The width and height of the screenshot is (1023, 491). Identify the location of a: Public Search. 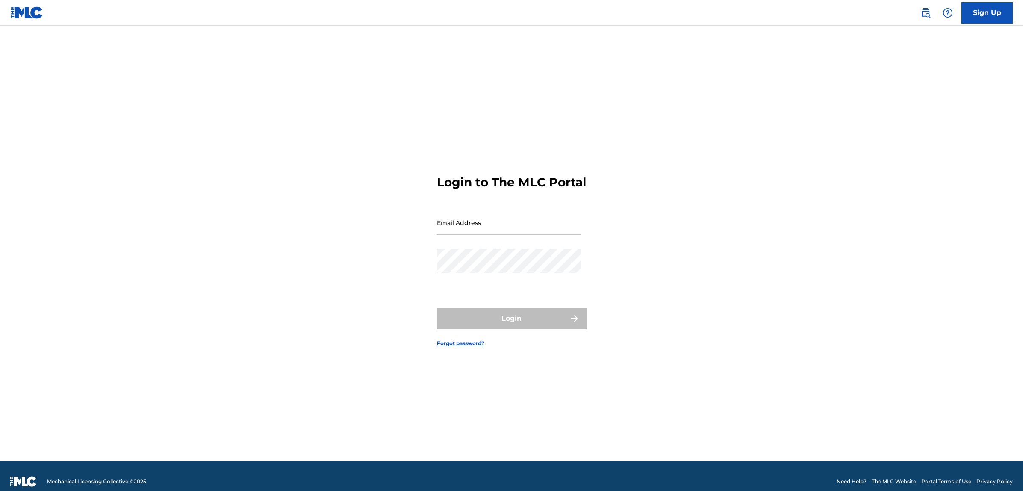
(925, 13).